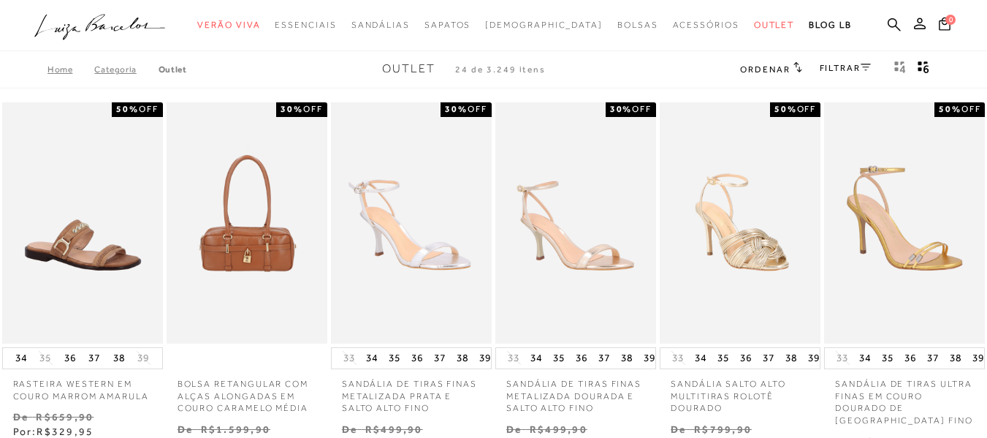 Image resolution: width=987 pixels, height=438 pixels. Describe the element at coordinates (71, 69) in the screenshot. I see `a: Home` at that location.